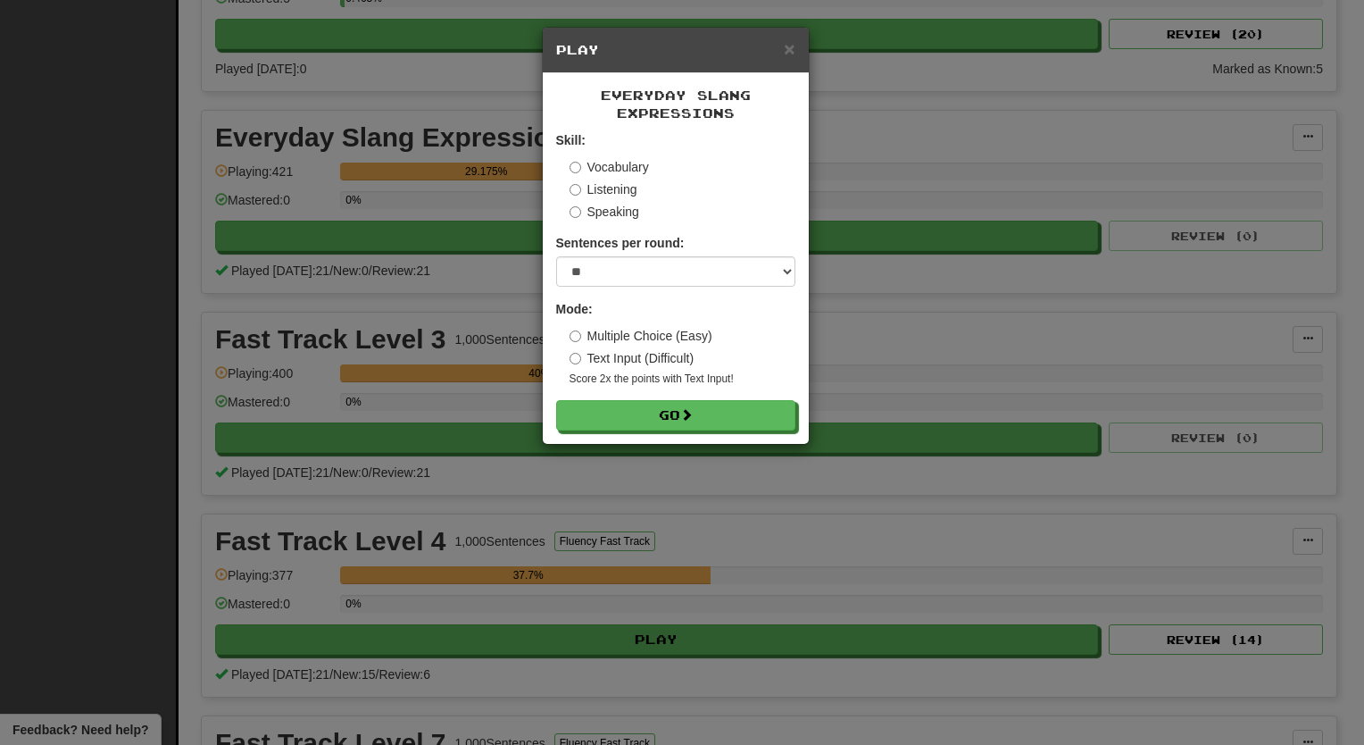  Describe the element at coordinates (575, 212) in the screenshot. I see `input: Speaking` at that location.